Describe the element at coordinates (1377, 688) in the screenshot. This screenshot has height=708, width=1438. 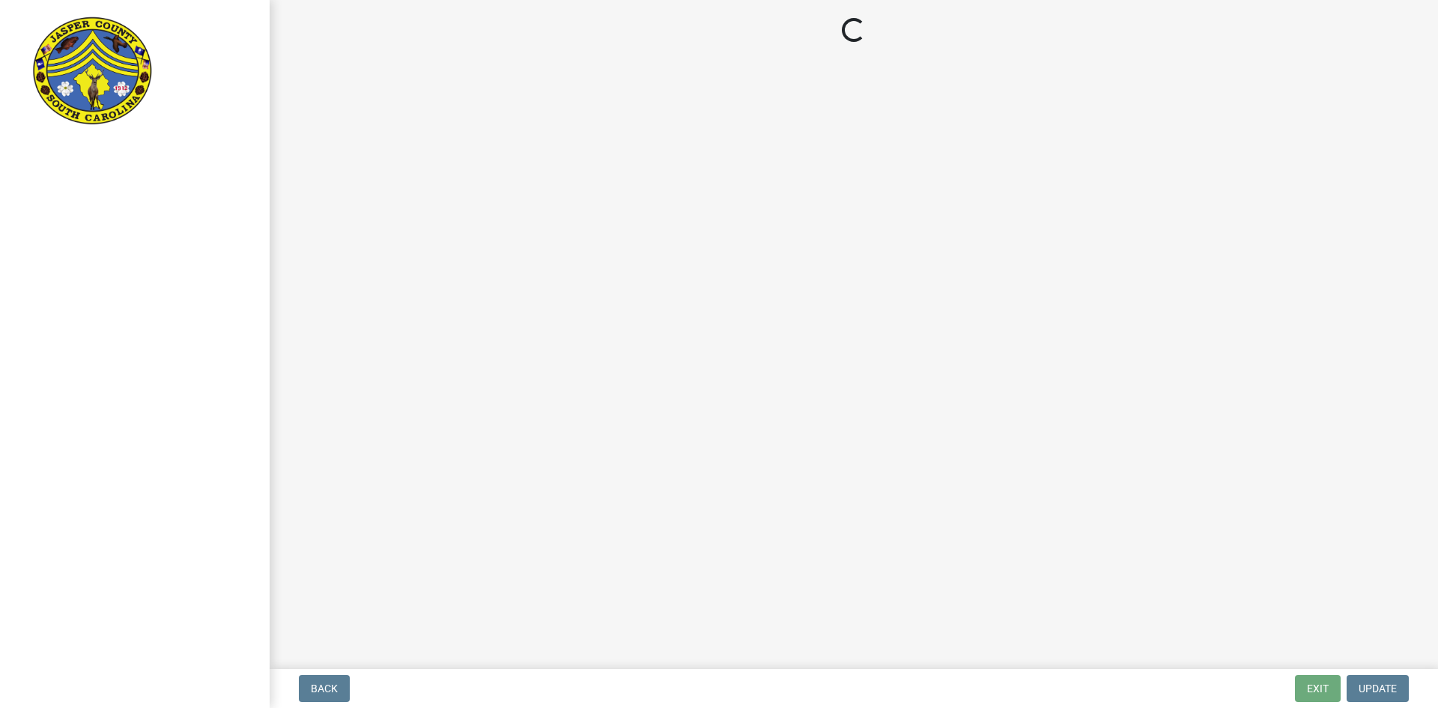
I see `button: Update` at that location.